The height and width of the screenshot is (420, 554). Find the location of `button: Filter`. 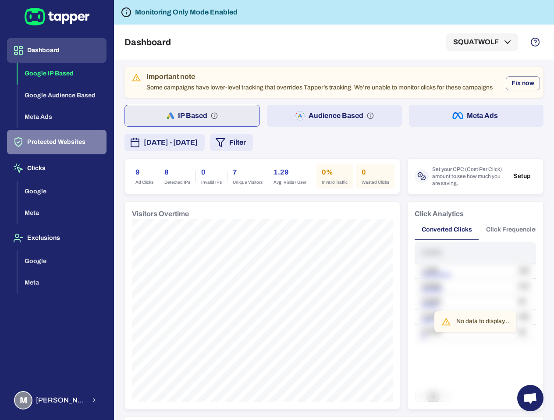

button: Filter is located at coordinates (231, 142).